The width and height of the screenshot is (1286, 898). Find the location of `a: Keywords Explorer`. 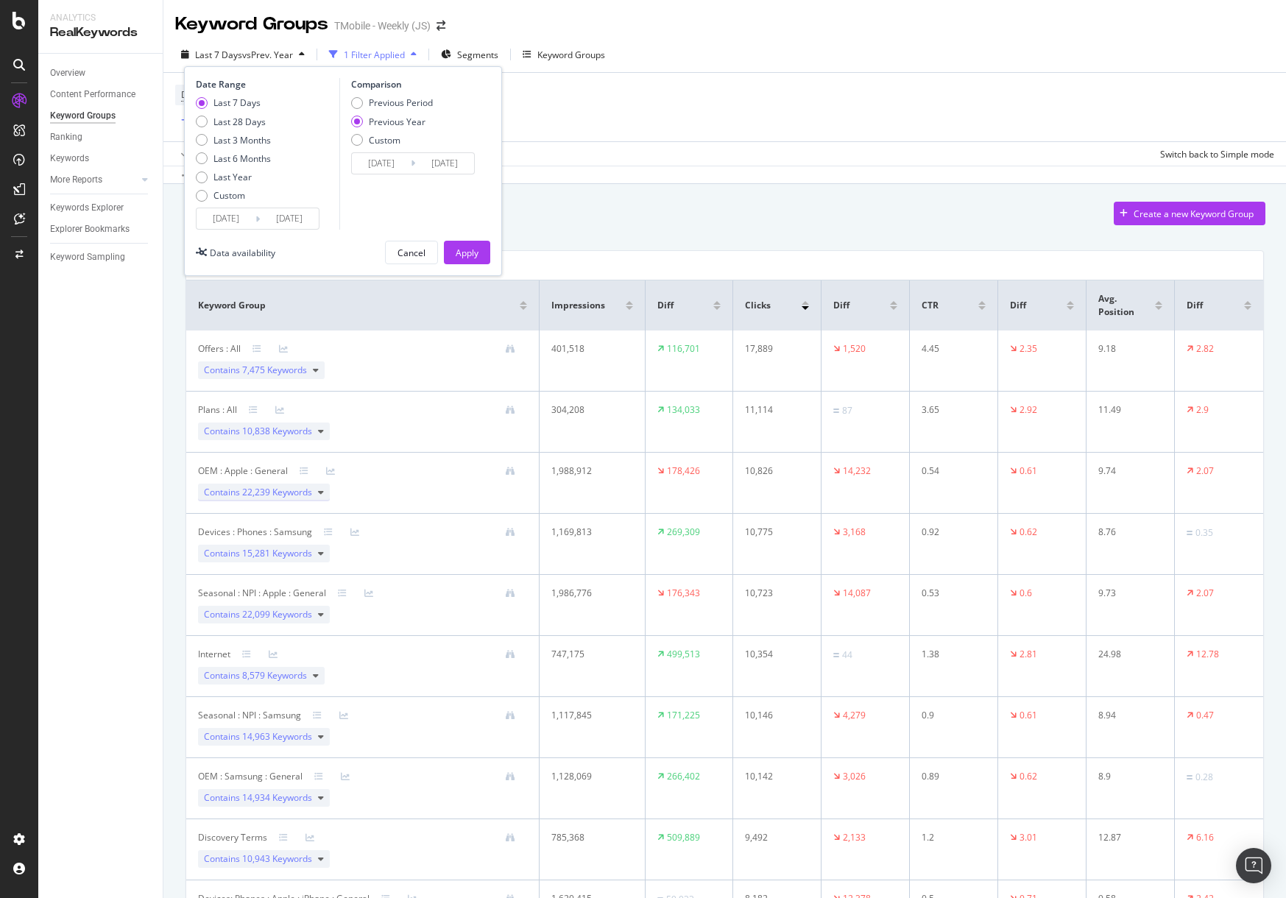

a: Keywords Explorer is located at coordinates (101, 208).